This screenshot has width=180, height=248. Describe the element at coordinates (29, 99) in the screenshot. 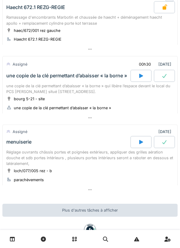

I see `div: bourg 5-21 - site` at that location.